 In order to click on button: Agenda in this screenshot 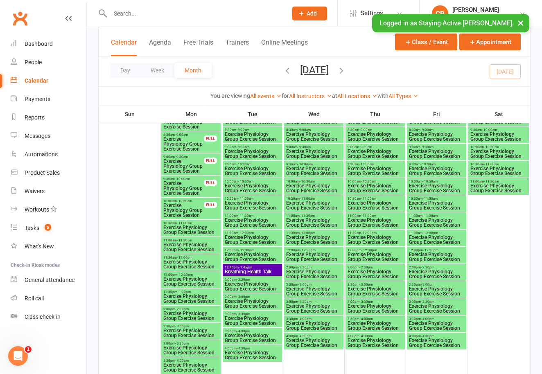, I will do `click(160, 47)`.